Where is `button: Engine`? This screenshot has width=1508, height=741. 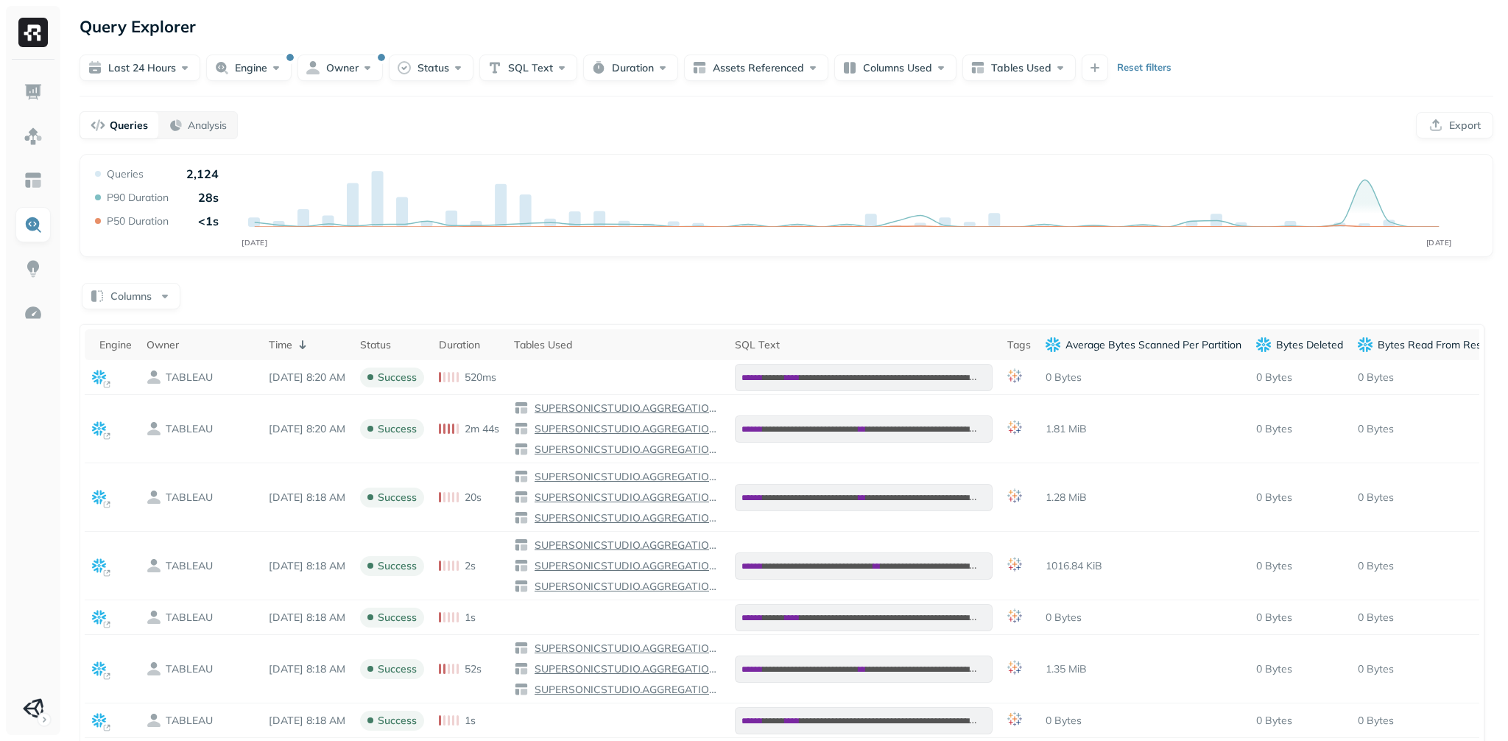 button: Engine is located at coordinates (249, 68).